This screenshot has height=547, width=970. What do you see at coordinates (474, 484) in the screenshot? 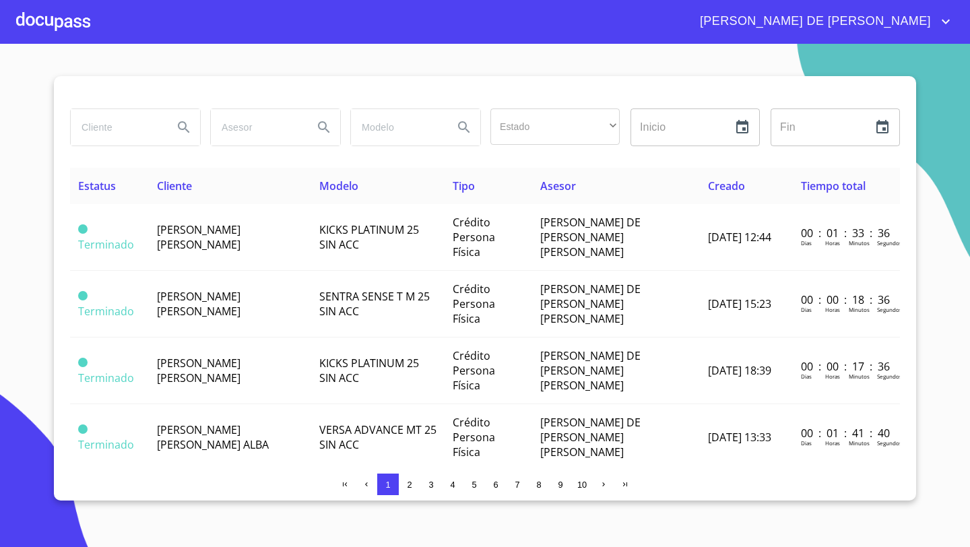
I see `button: 5` at bounding box center [474, 484].